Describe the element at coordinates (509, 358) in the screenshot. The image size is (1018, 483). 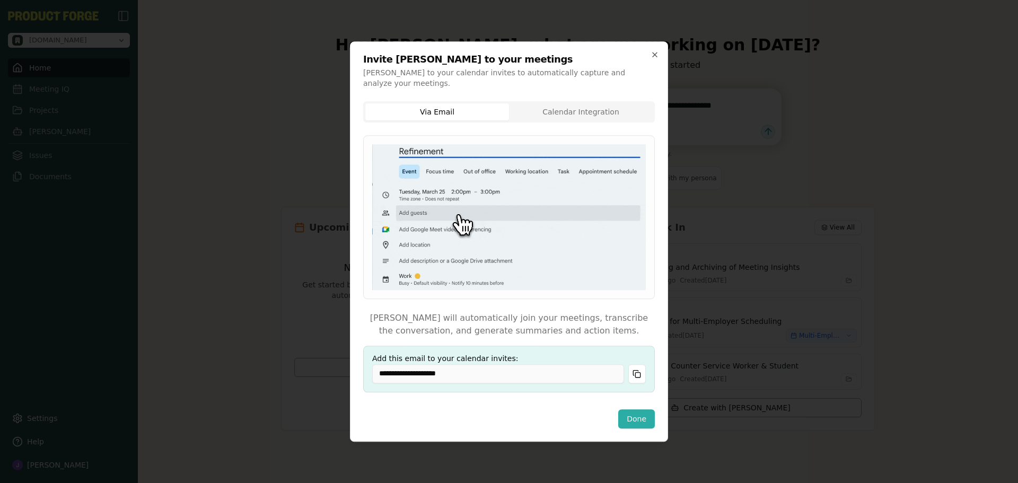
I see `label: Add this email to your calendar invites:` at that location.